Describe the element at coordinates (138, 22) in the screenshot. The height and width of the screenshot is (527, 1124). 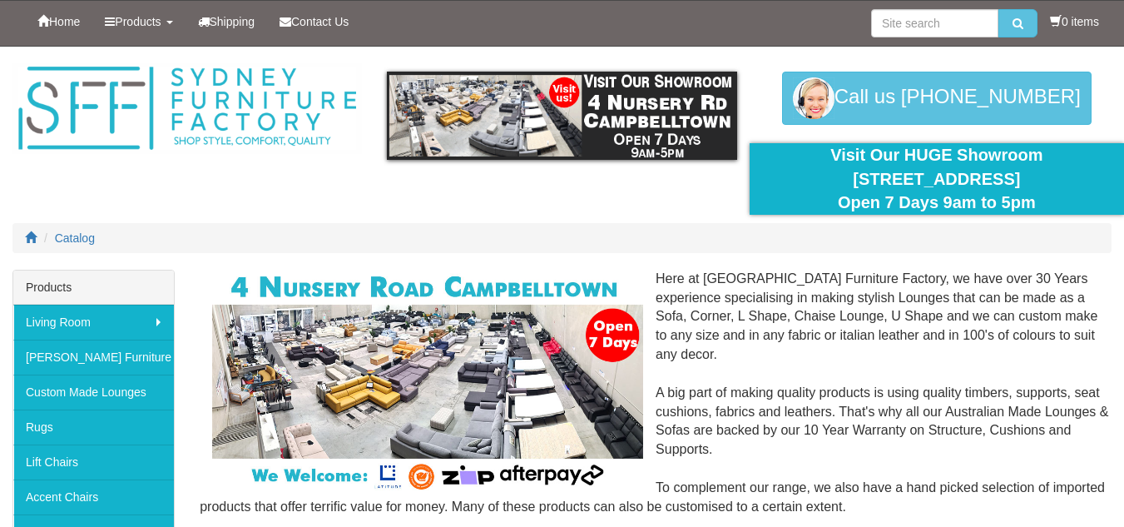
I see `a: Products` at that location.